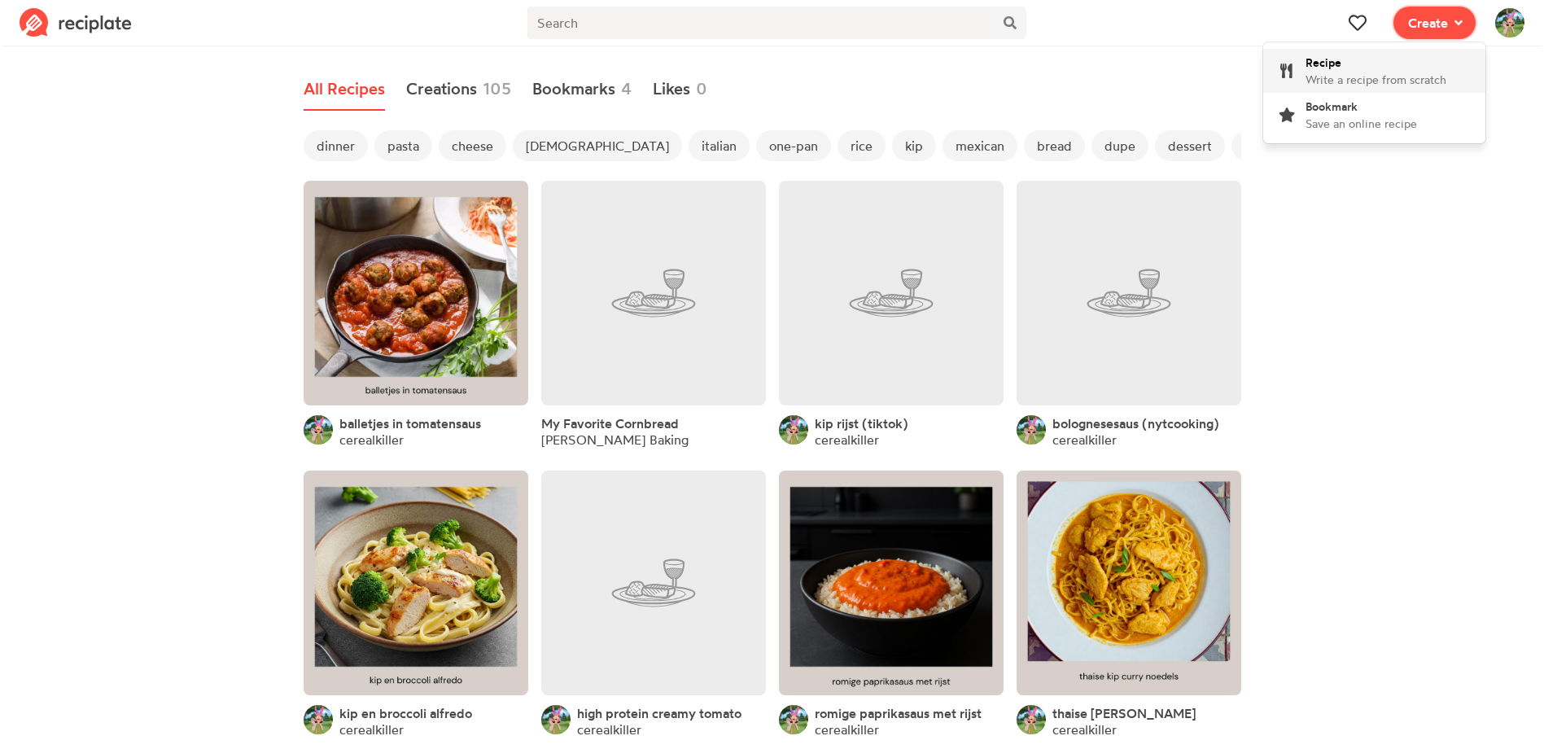 The image size is (1544, 749). Describe the element at coordinates (405, 713) in the screenshot. I see `a: kip en broccoli alfredo` at that location.